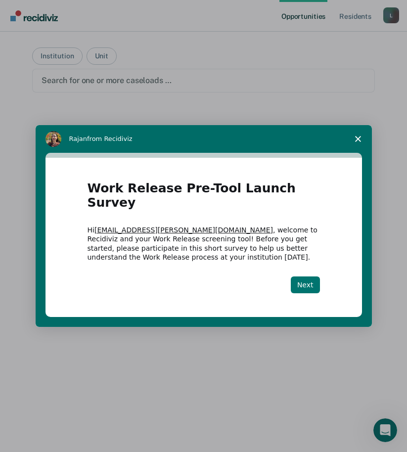  Describe the element at coordinates (78, 138) in the screenshot. I see `span: Rajan` at that location.